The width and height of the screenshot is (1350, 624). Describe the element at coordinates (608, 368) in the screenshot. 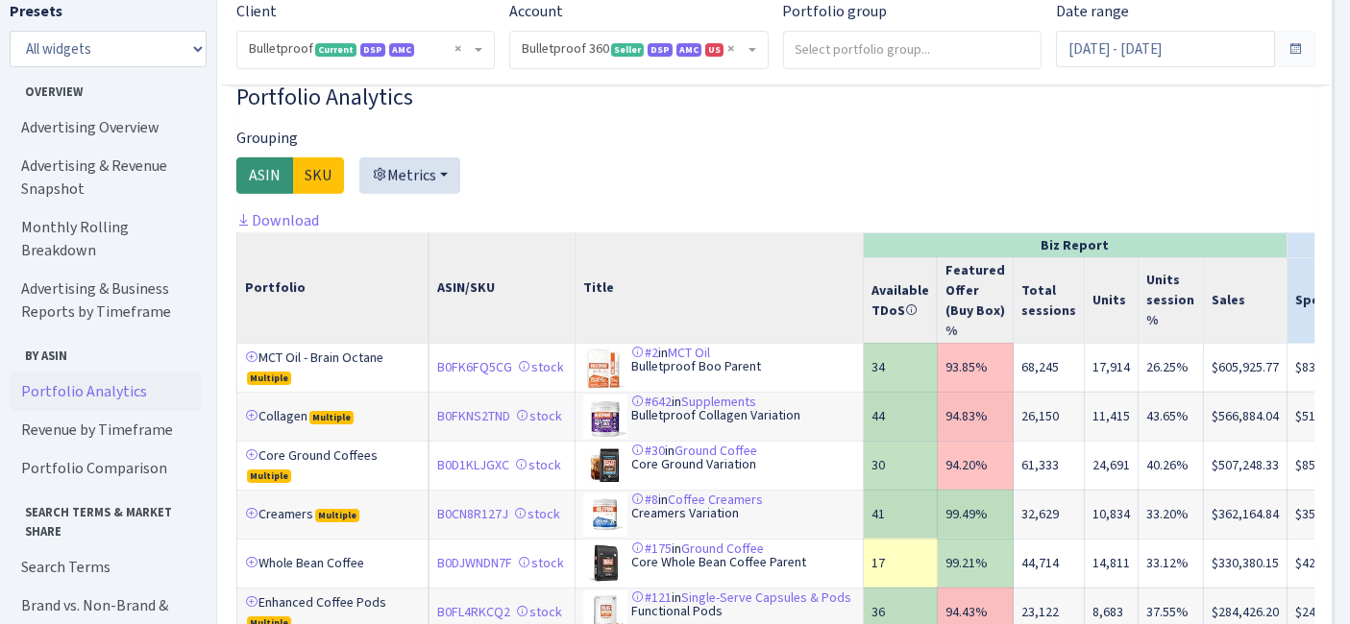

I see `img: 51pSwV2ZPpS._SL75_.jpg` at that location.